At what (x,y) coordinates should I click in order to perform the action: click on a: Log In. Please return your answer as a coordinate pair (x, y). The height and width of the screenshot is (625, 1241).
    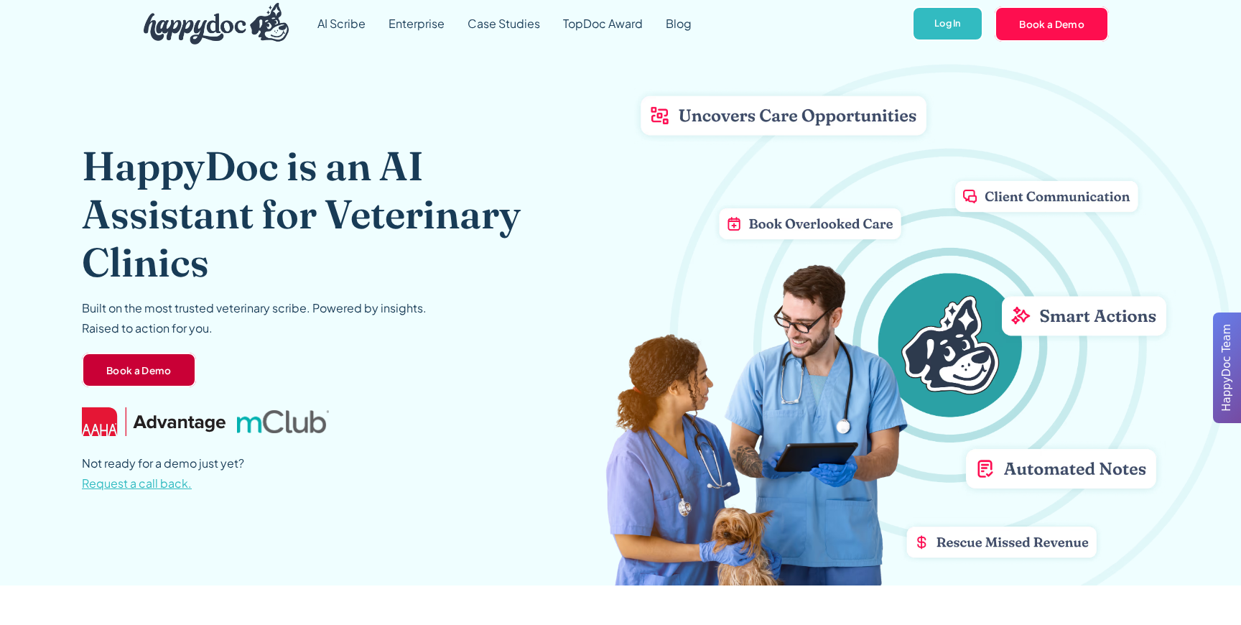
    Looking at the image, I should click on (947, 24).